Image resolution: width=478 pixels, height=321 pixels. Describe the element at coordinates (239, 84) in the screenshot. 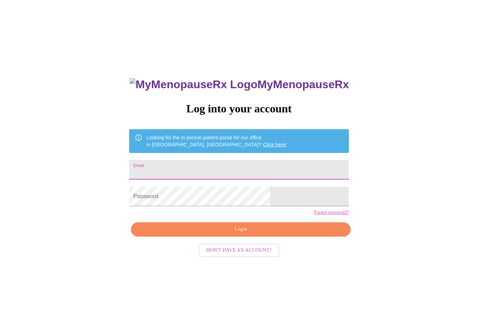

I see `h3: MyMenopauseRx` at that location.